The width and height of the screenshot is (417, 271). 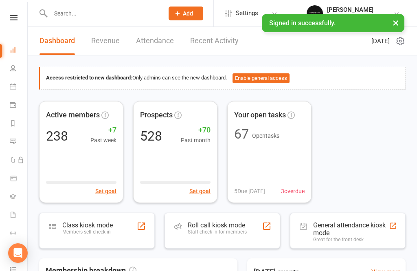 What do you see at coordinates (302, 23) in the screenshot?
I see `span: Signed in successfully.` at bounding box center [302, 23].